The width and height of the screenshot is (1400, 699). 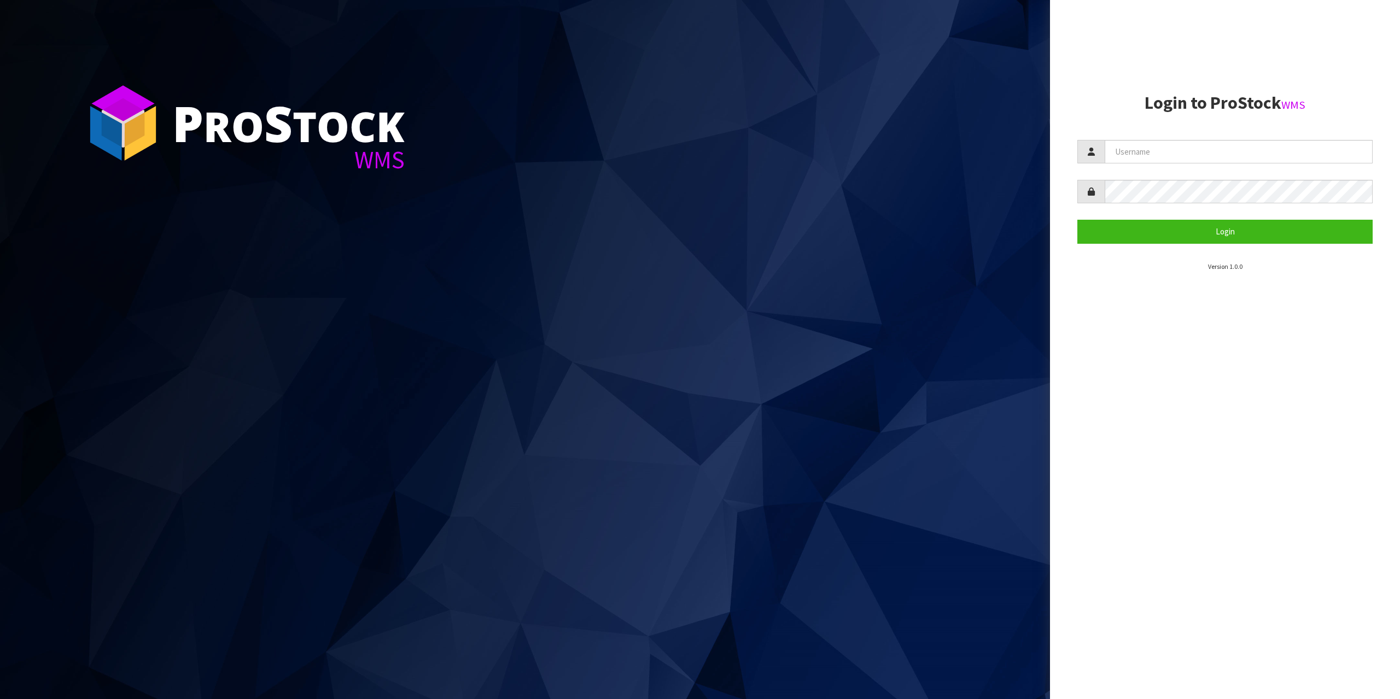 I want to click on h2: Login to ProStock, so click(x=1225, y=103).